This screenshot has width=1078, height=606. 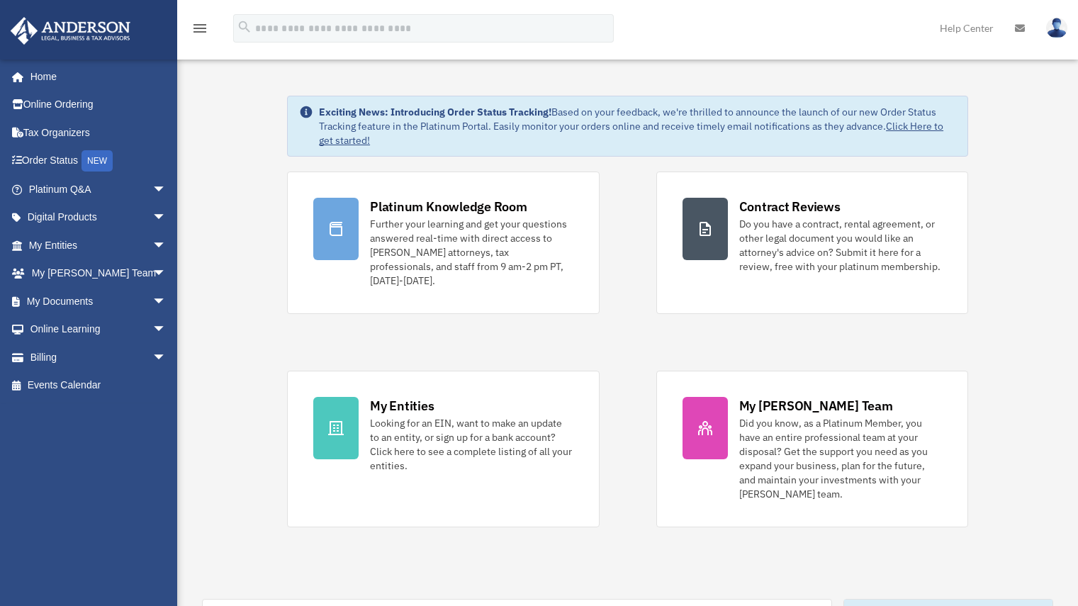 What do you see at coordinates (443, 449) in the screenshot?
I see `a: My Entities Looking for an EIN, want to make an update to an entity, or sign up for a bank accoun...` at bounding box center [443, 449].